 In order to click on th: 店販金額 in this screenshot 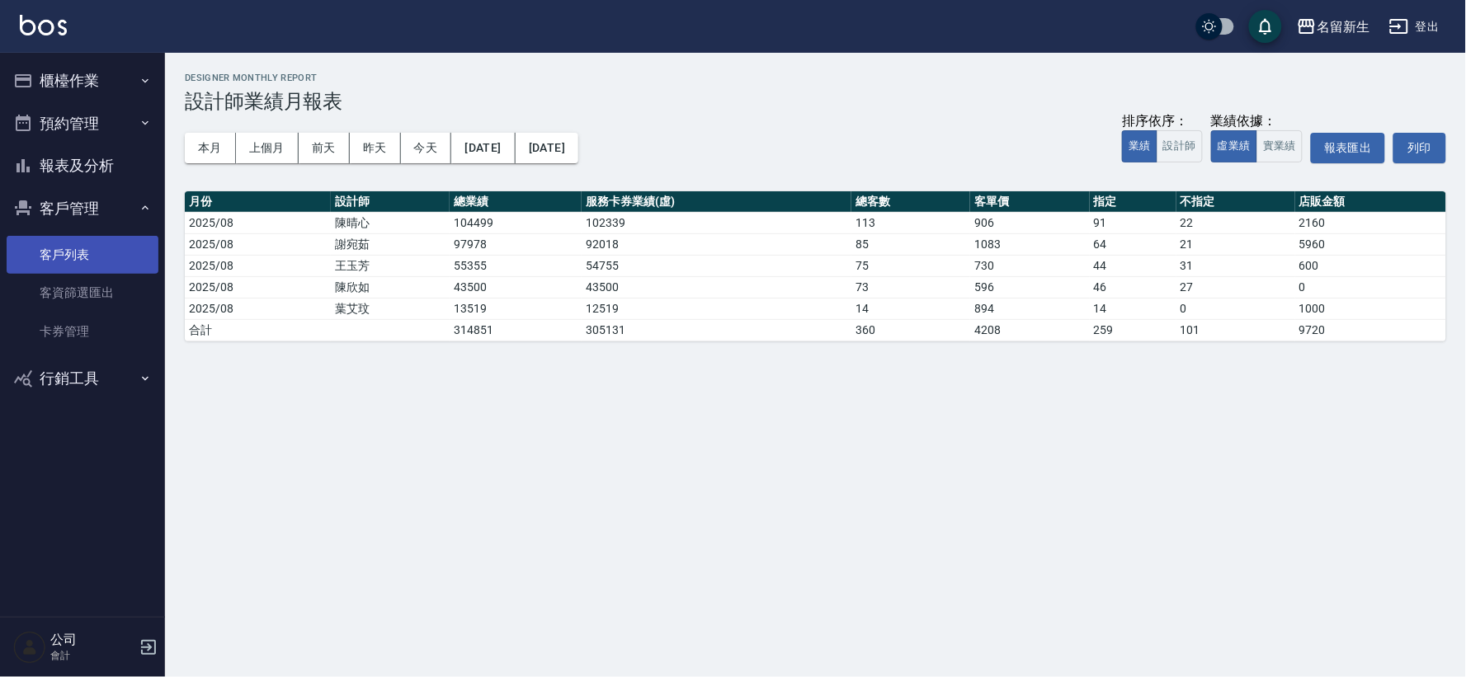, I will do `click(1370, 202)`.